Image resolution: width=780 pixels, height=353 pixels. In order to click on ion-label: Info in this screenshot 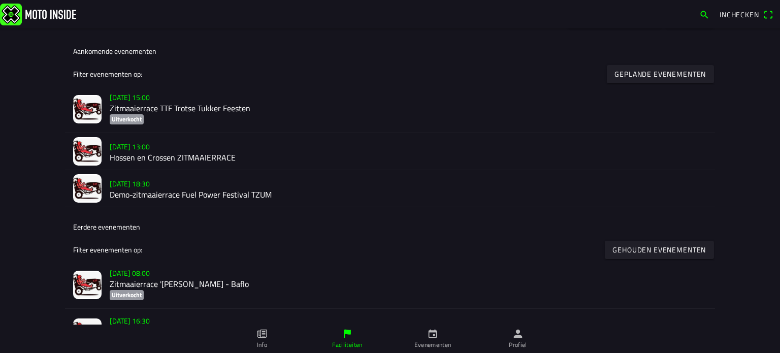, I will do `click(262, 345)`.